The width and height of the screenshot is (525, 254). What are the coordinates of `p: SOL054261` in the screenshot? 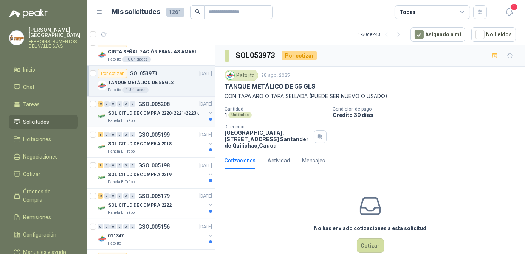 It's located at (144, 43).